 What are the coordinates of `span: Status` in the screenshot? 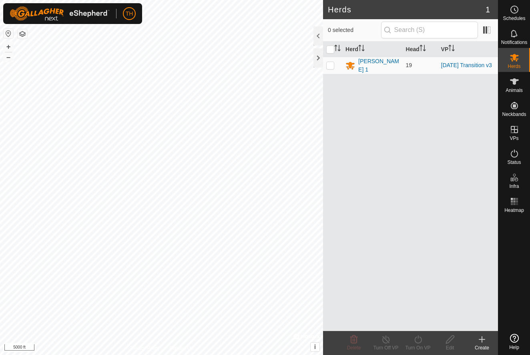 It's located at (514, 162).